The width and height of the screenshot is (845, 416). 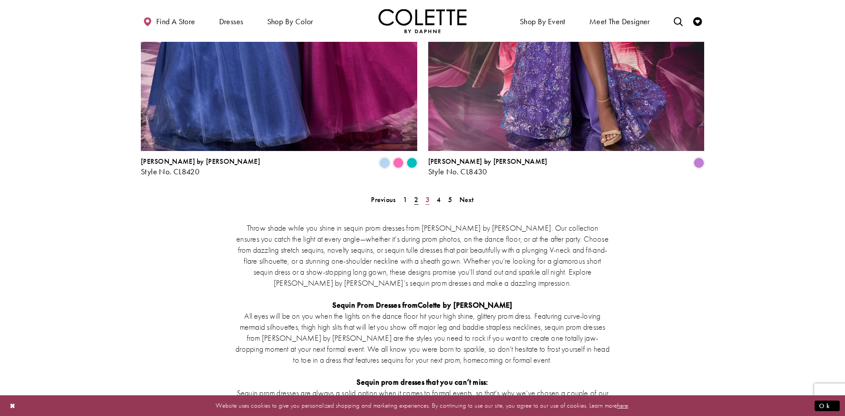 I want to click on a: here, so click(x=623, y=406).